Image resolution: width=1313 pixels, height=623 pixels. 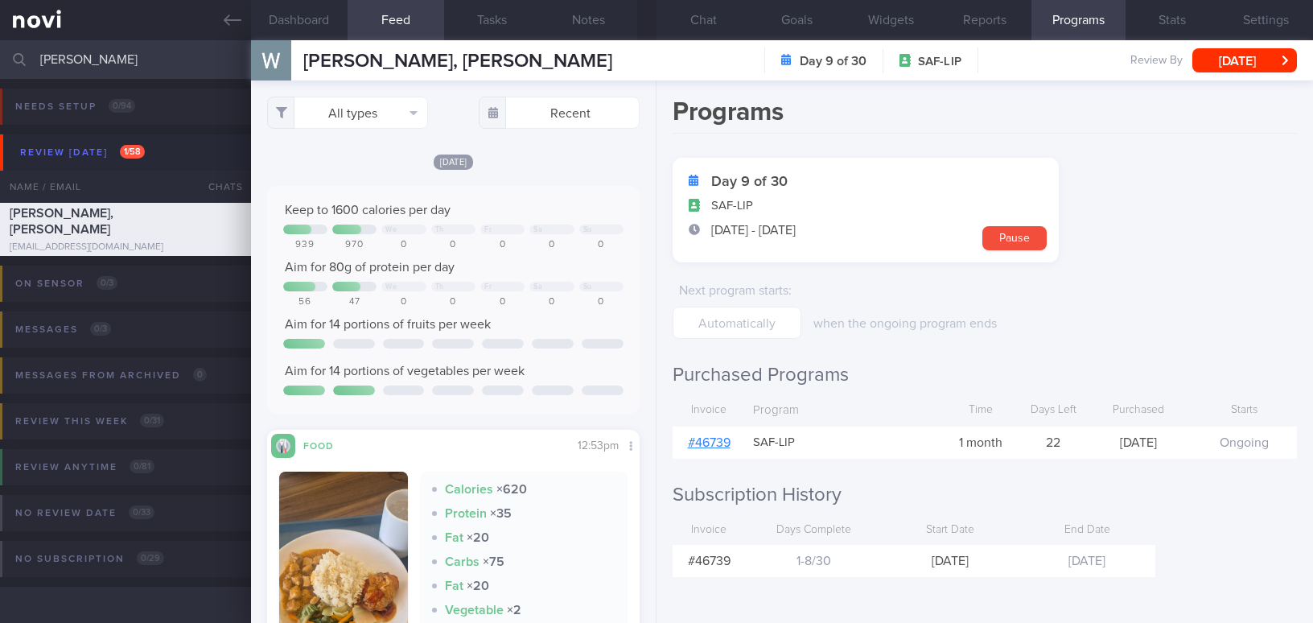 What do you see at coordinates (1156, 61) in the screenshot?
I see `span: Review By` at bounding box center [1156, 61].